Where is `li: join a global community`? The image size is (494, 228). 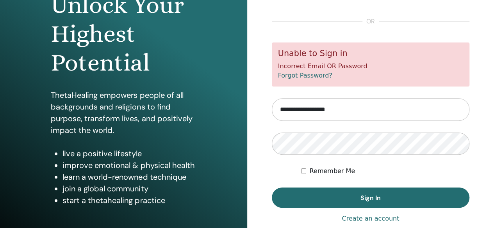 li: join a global community is located at coordinates (129, 189).